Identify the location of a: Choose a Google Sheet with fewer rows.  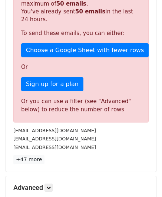
(85, 50).